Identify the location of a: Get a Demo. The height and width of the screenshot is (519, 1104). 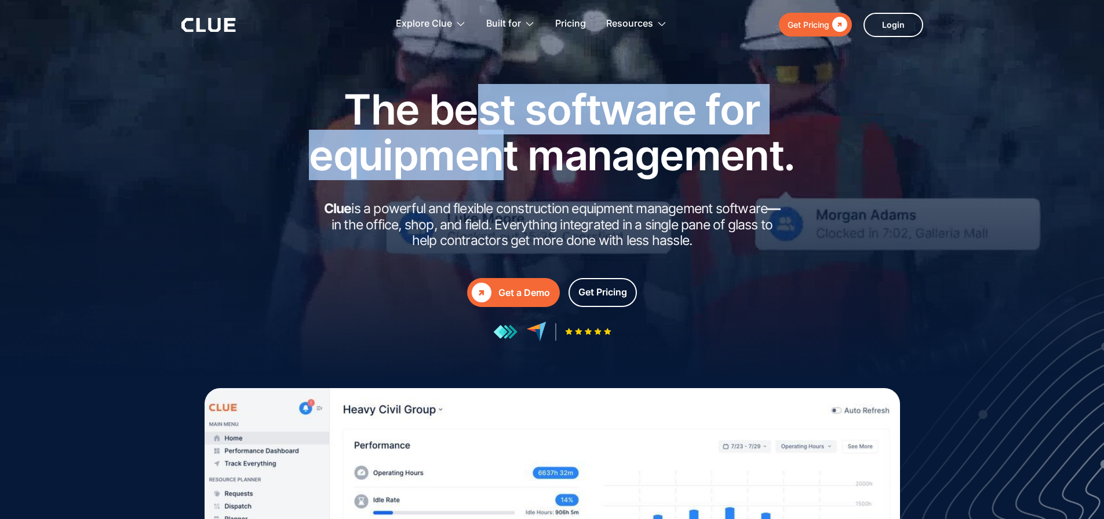
(513, 293).